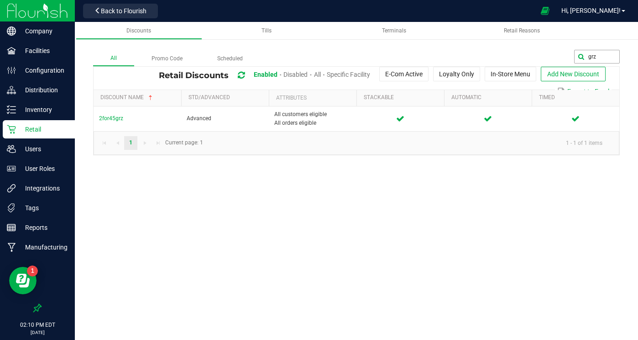 This screenshot has height=340, width=638. I want to click on p: Configuration, so click(43, 70).